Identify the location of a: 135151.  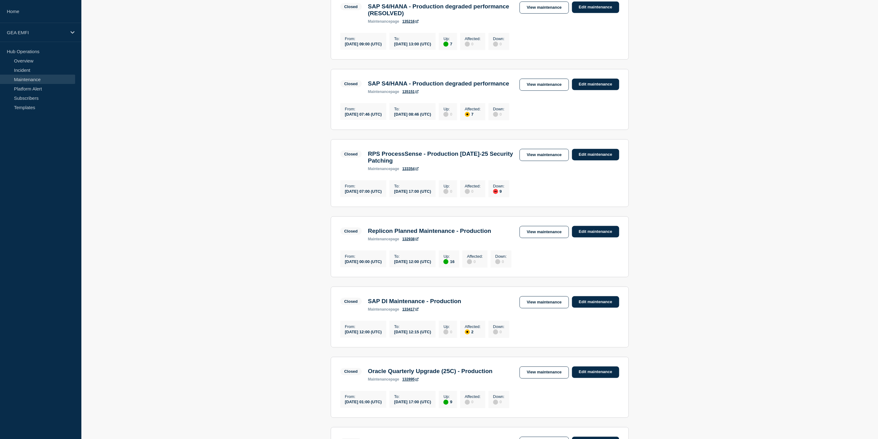
(411, 92).